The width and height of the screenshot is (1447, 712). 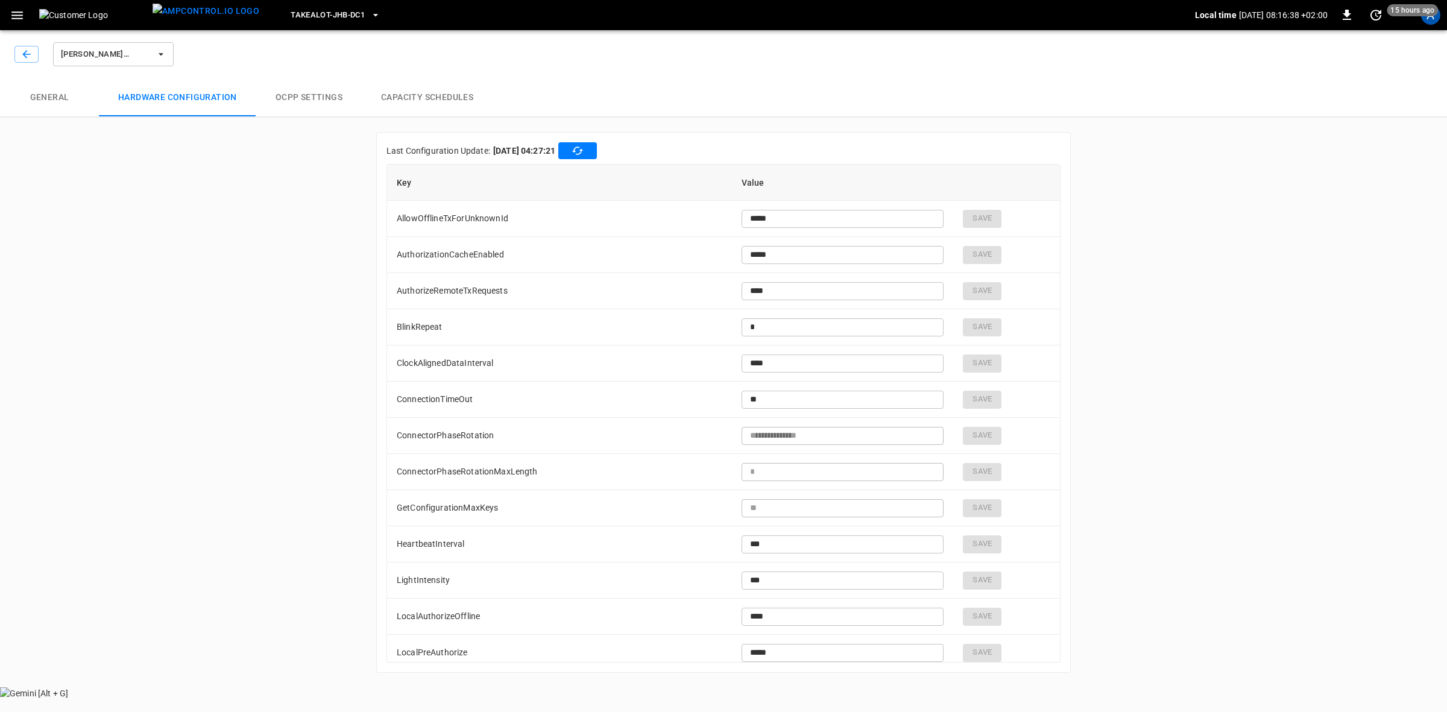 What do you see at coordinates (559, 508) in the screenshot?
I see `td: GetConfigurationMaxKeys` at bounding box center [559, 508].